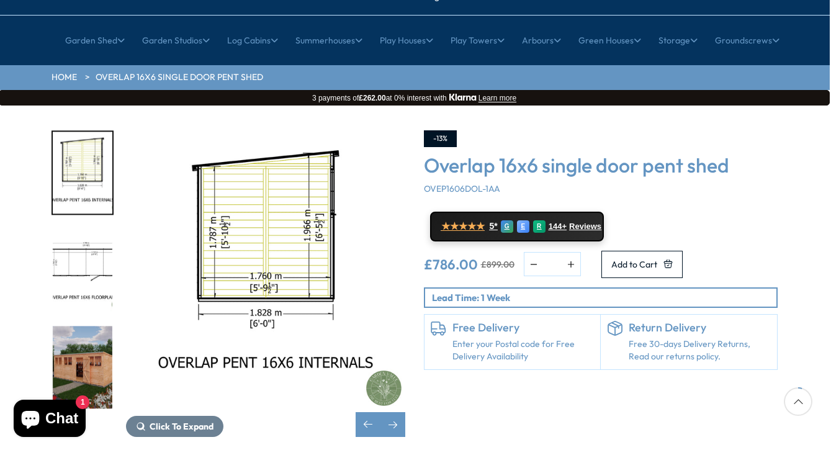 The image size is (831, 450). I want to click on h3: Overlap 16x6 single door pent shed, so click(601, 165).